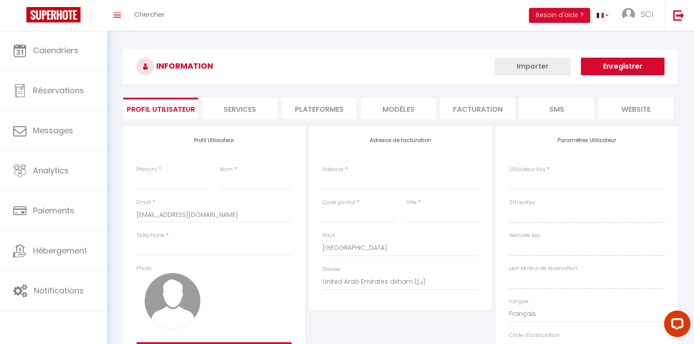 The height and width of the screenshot is (344, 694). What do you see at coordinates (477, 108) in the screenshot?
I see `li: Facturation` at bounding box center [477, 108].